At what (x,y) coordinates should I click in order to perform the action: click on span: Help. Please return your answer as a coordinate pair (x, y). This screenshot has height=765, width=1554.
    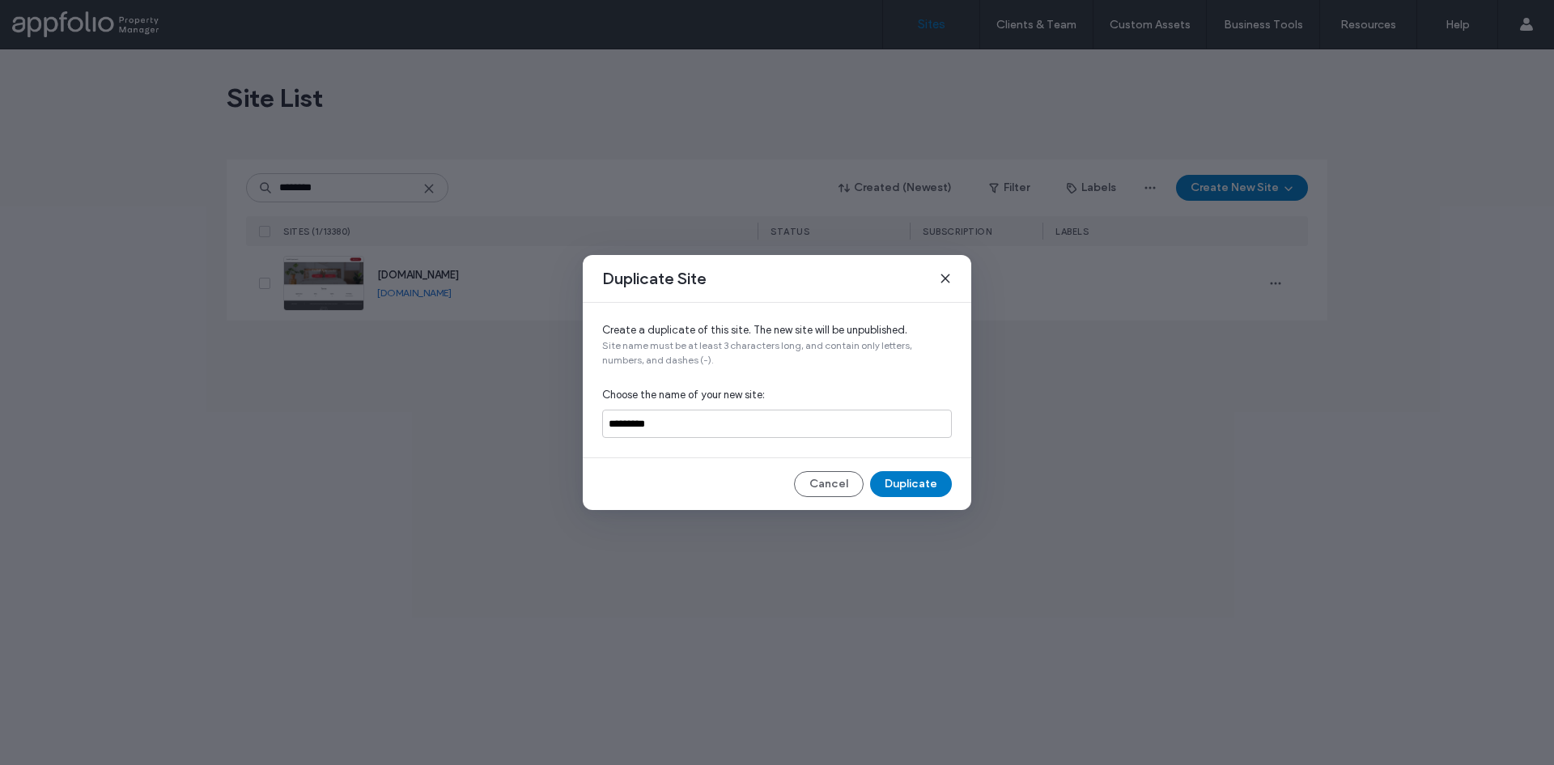
    Looking at the image, I should click on (53, 19).